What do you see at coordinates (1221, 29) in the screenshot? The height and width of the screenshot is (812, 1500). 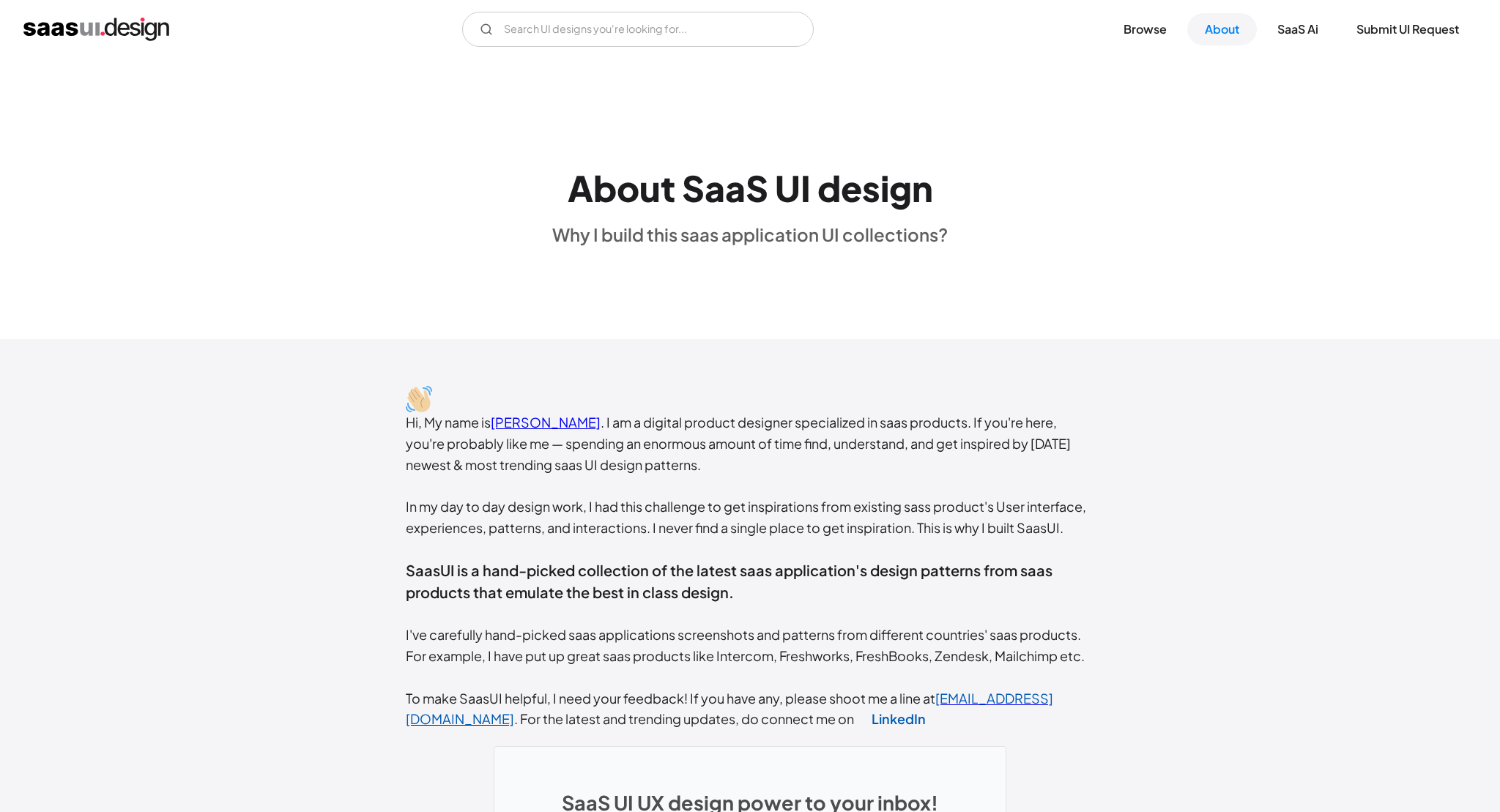 I see `a: About` at bounding box center [1221, 29].